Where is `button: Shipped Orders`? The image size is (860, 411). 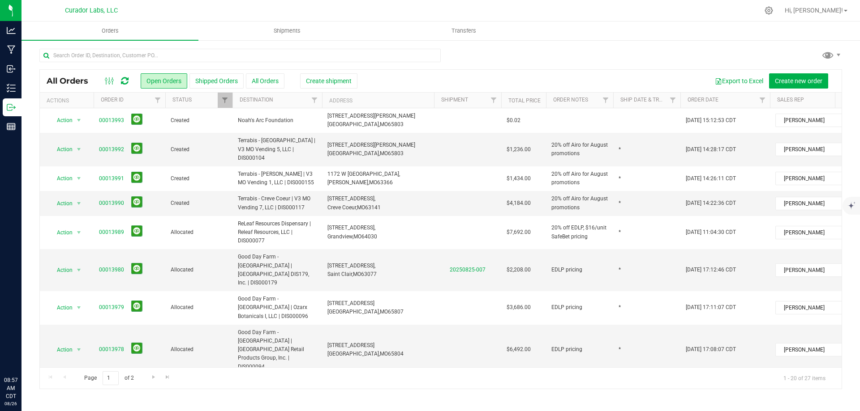 button: Shipped Orders is located at coordinates (216, 81).